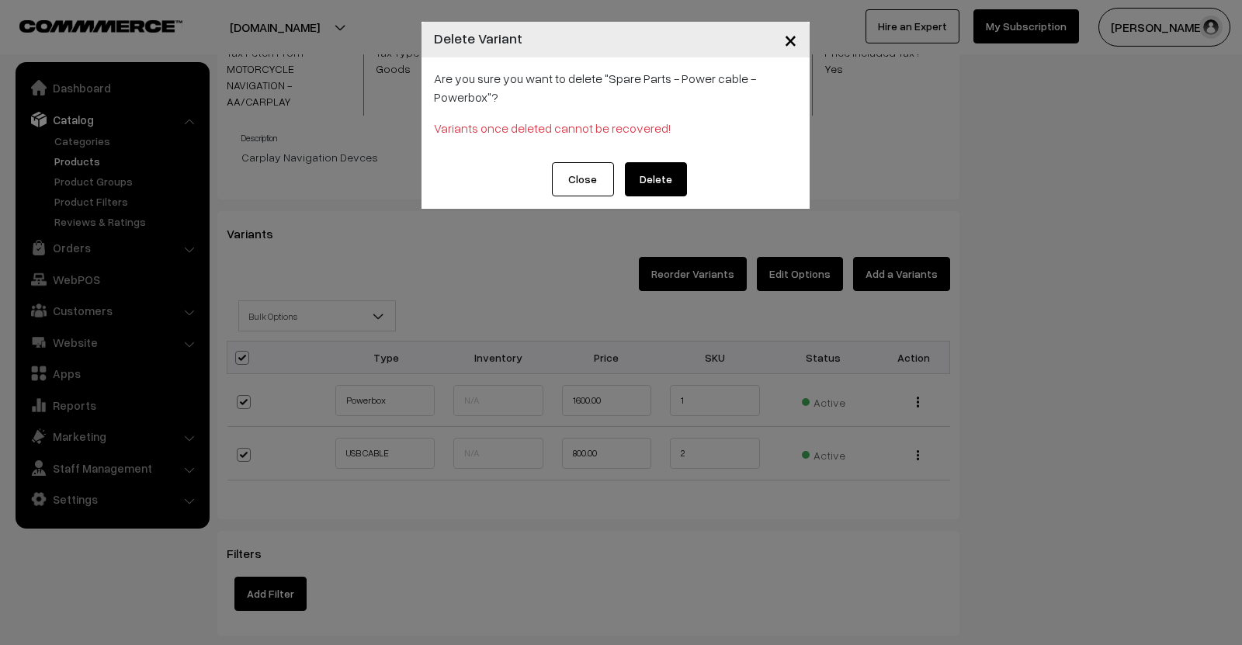 The height and width of the screenshot is (645, 1242). I want to click on h4: Delete Variant, so click(478, 38).